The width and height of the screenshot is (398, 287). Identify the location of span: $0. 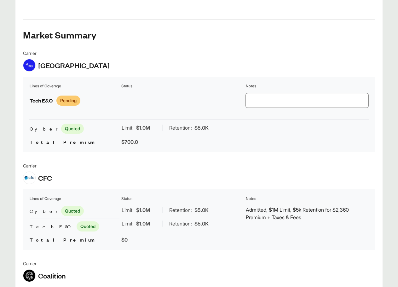
(124, 240).